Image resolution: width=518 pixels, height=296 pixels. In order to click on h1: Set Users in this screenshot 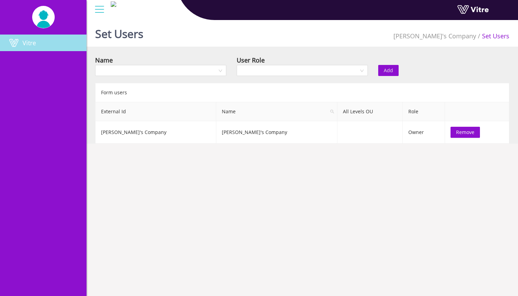, I will do `click(119, 32)`.